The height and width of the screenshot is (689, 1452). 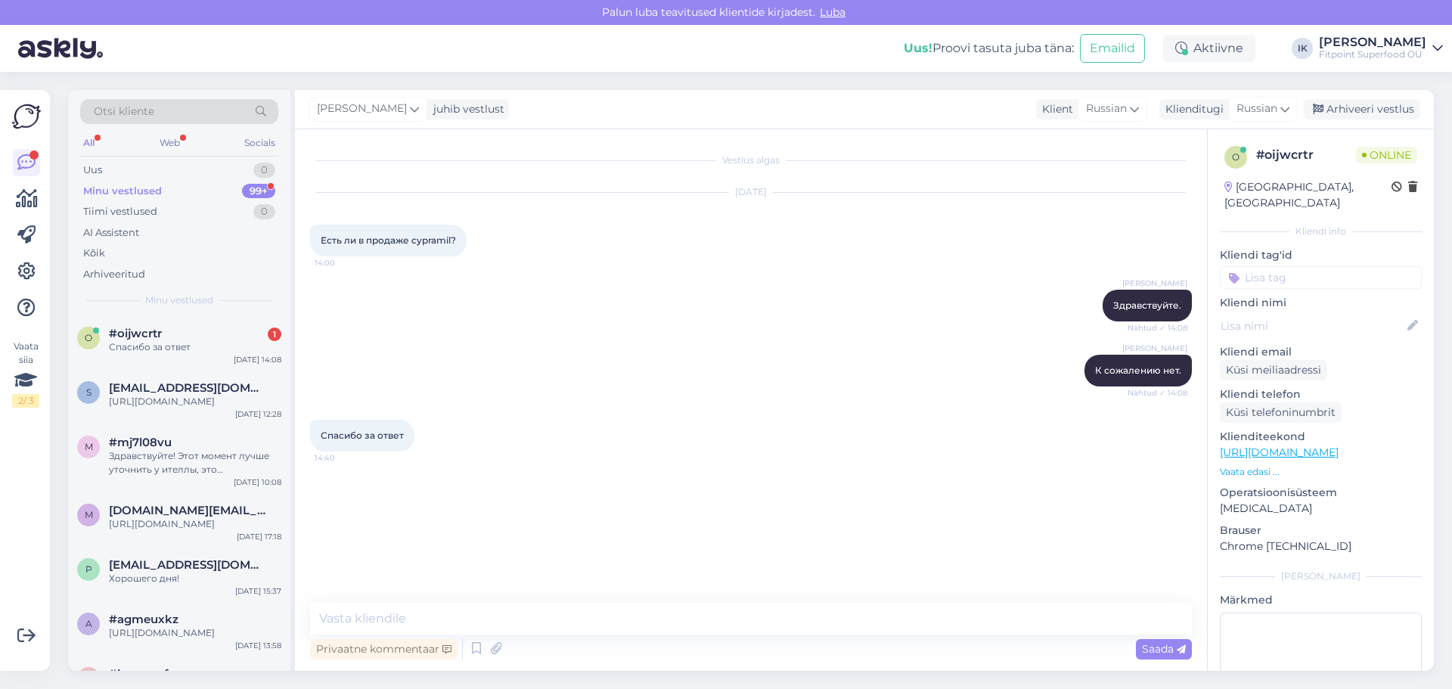 What do you see at coordinates (188, 510) in the screenshot?
I see `span: margarita.gold.re@gmail.com` at bounding box center [188, 510].